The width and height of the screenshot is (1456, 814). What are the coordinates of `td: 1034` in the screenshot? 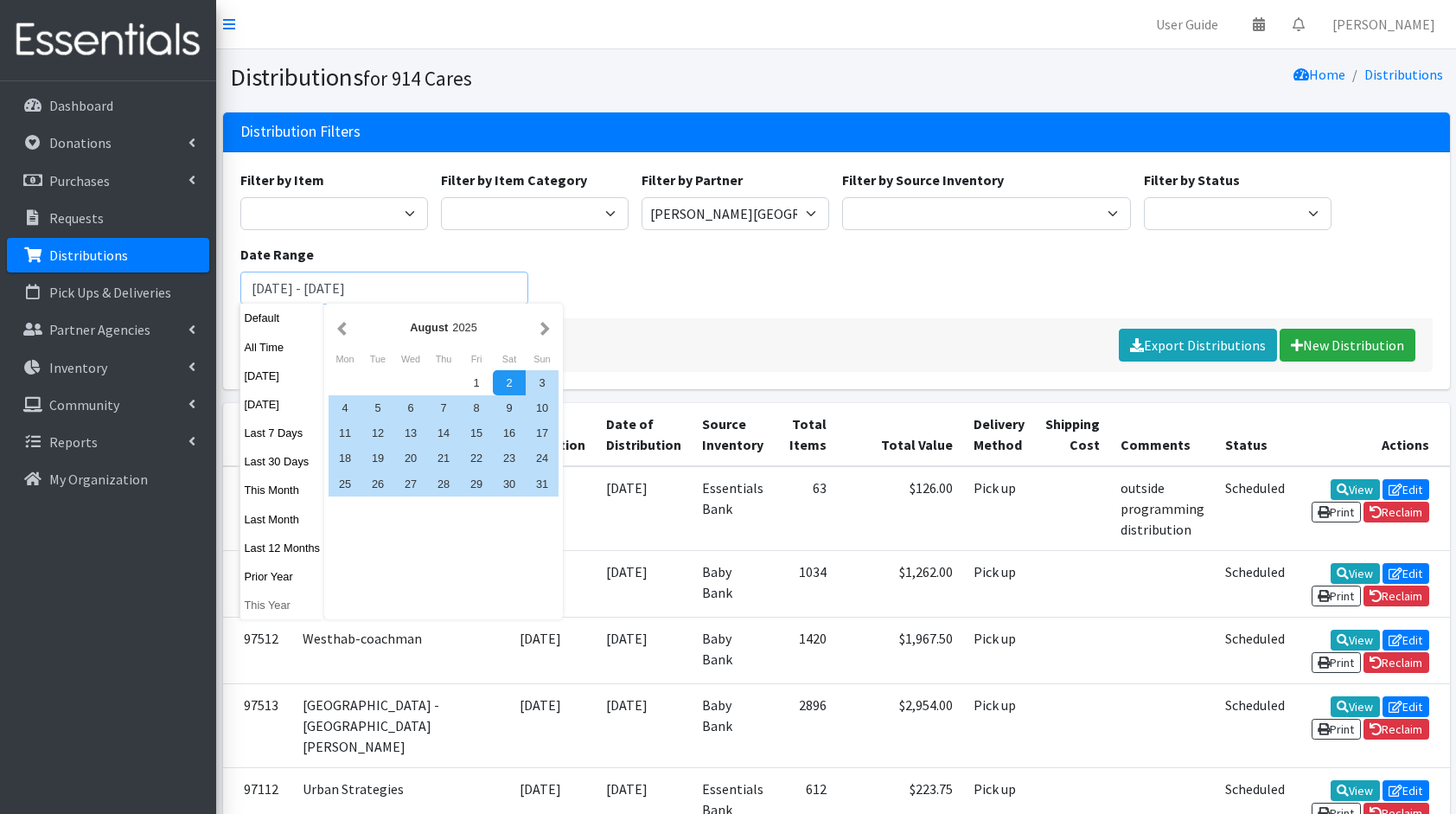 It's located at (805, 583).